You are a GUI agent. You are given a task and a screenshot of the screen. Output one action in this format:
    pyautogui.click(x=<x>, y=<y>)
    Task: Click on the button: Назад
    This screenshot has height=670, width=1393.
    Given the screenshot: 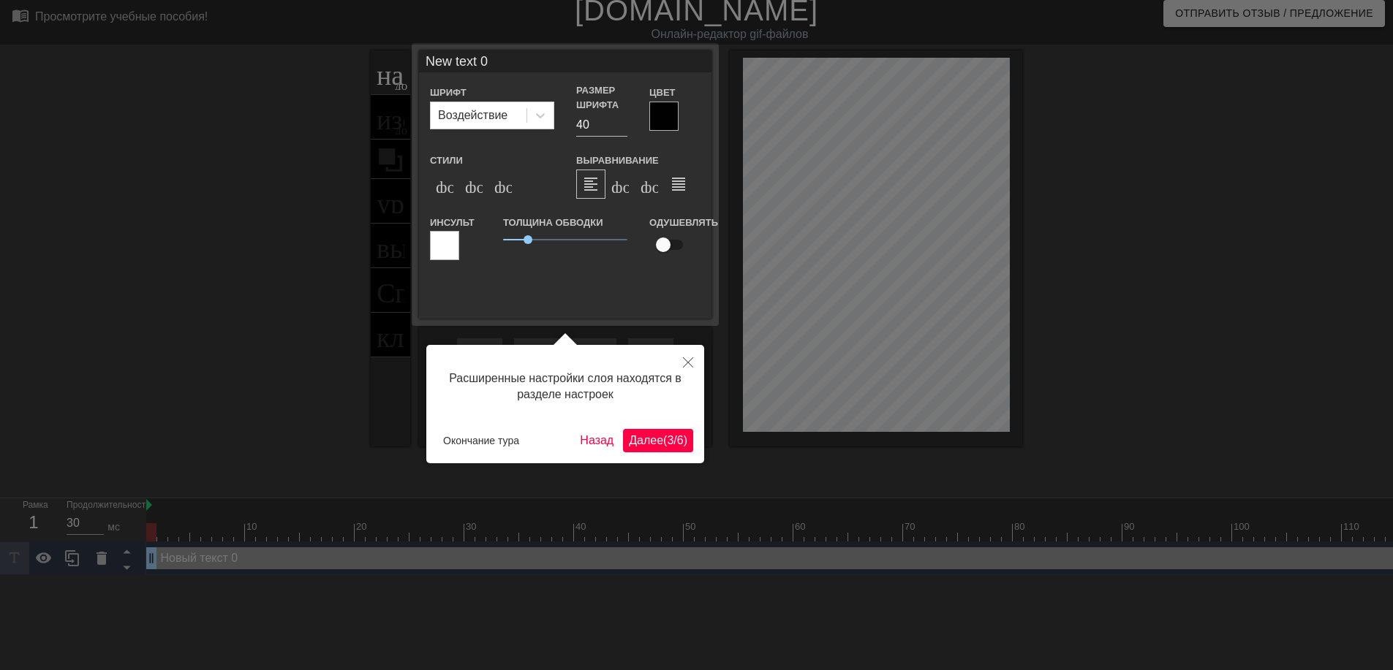 What is the action you would take?
    pyautogui.click(x=597, y=441)
    